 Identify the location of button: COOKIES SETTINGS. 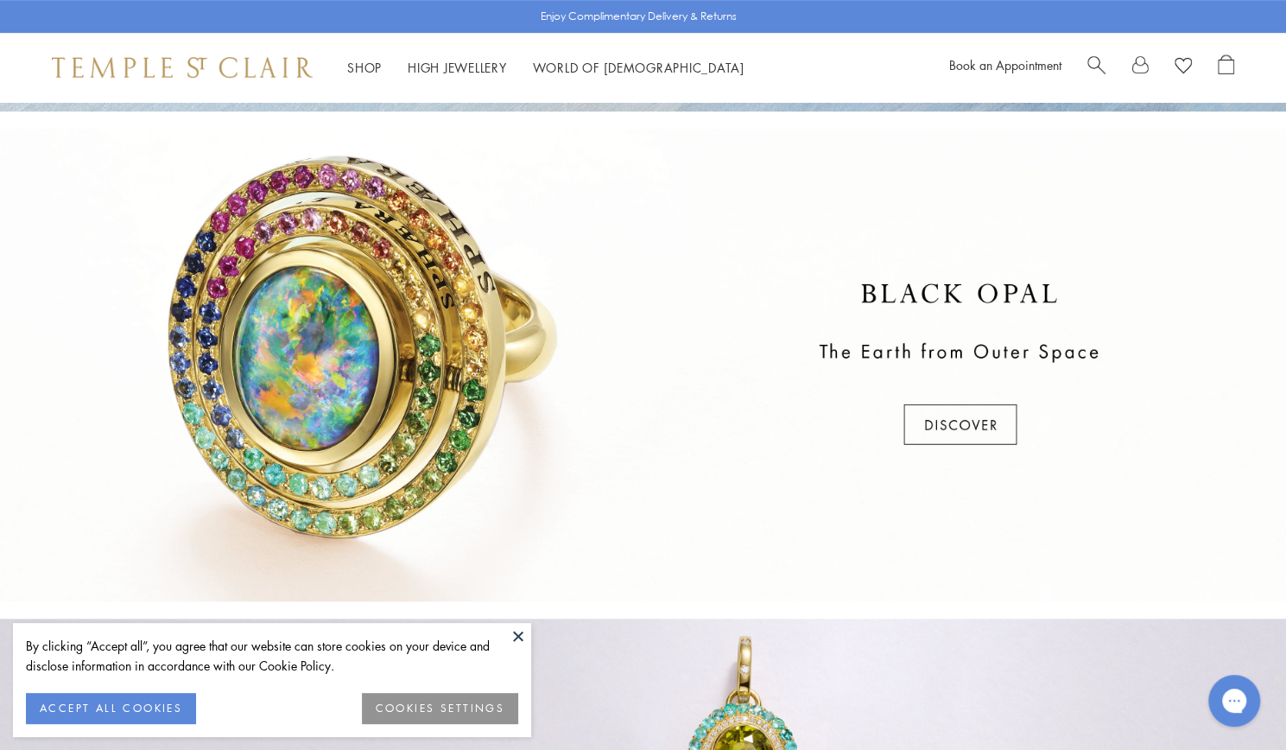
(440, 708).